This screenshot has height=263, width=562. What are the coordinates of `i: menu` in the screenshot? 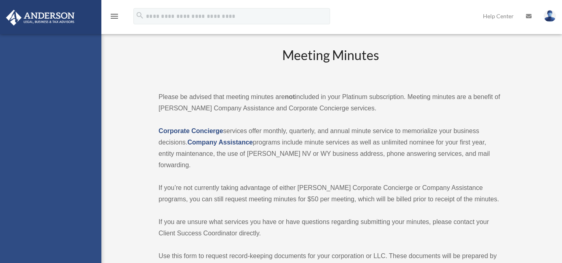 It's located at (114, 16).